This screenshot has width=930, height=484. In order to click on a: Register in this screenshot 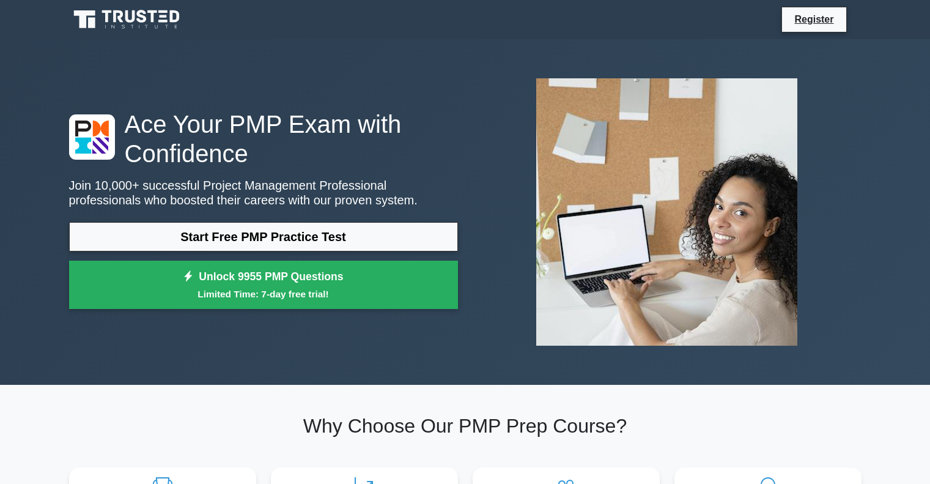, I will do `click(814, 19)`.